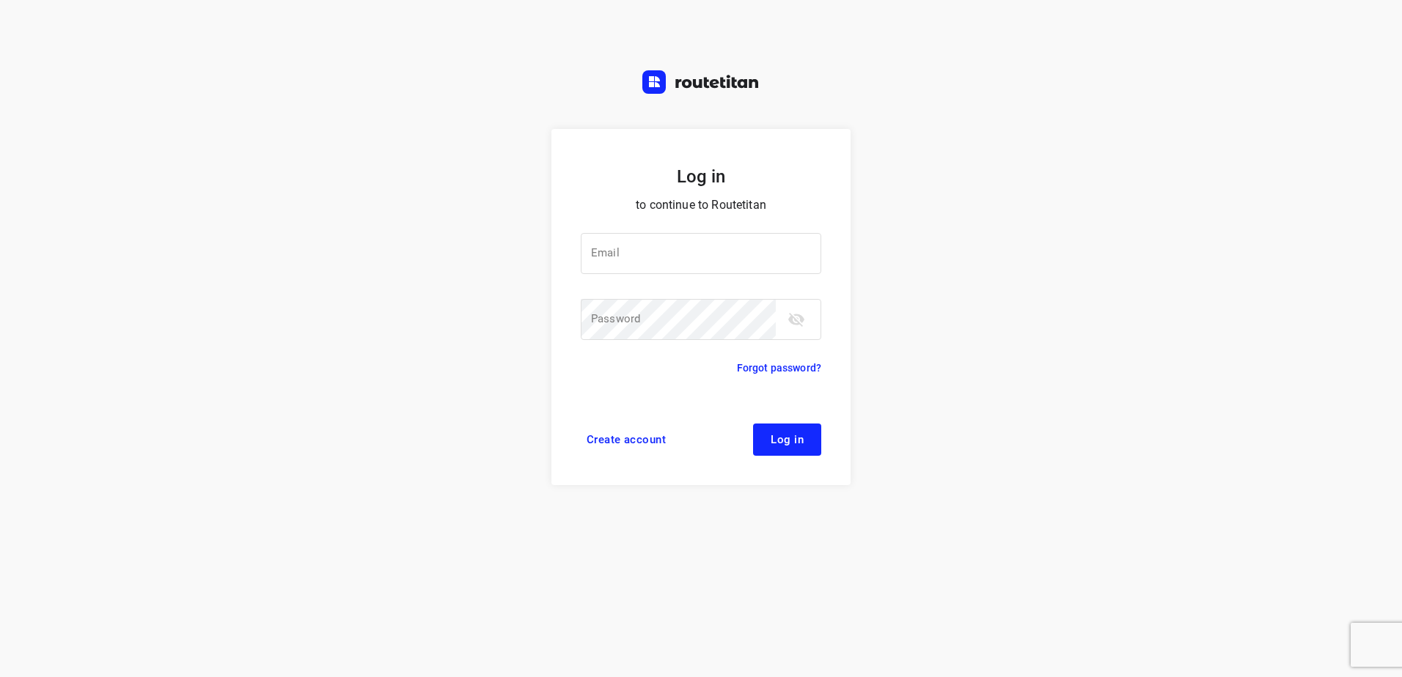  What do you see at coordinates (701, 82) in the screenshot?
I see `img: Routetitan` at bounding box center [701, 82].